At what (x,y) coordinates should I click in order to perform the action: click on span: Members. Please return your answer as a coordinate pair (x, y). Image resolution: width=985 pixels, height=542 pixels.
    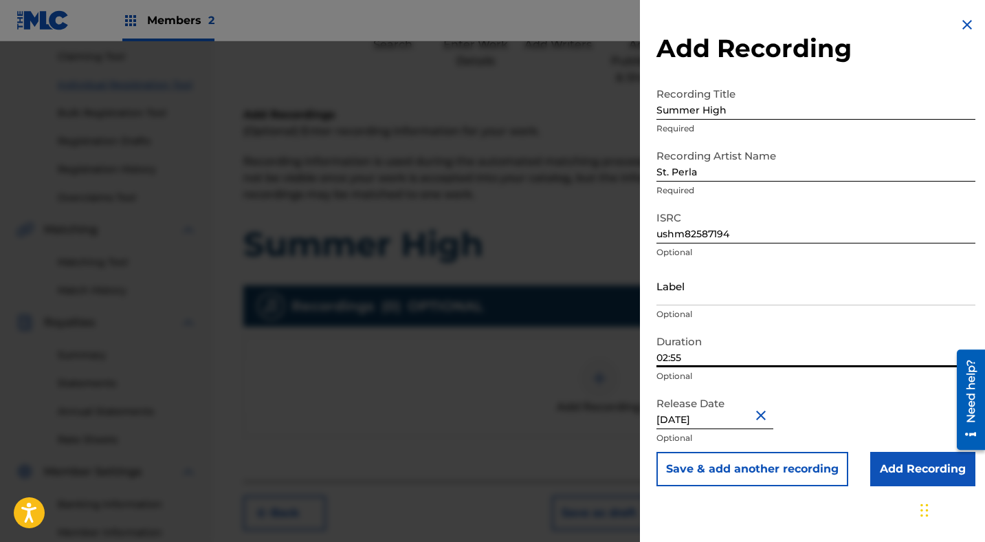
    Looking at the image, I should click on (181, 20).